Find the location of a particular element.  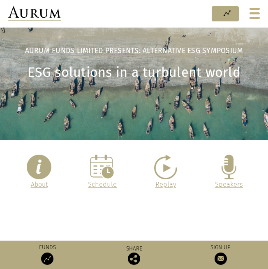

span: About is located at coordinates (39, 184).